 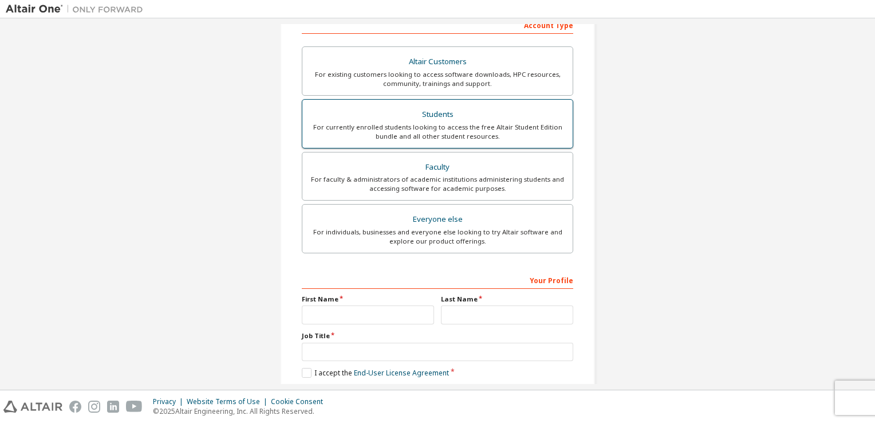 What do you see at coordinates (169, 401) in the screenshot?
I see `div: Privacy` at bounding box center [169, 401].